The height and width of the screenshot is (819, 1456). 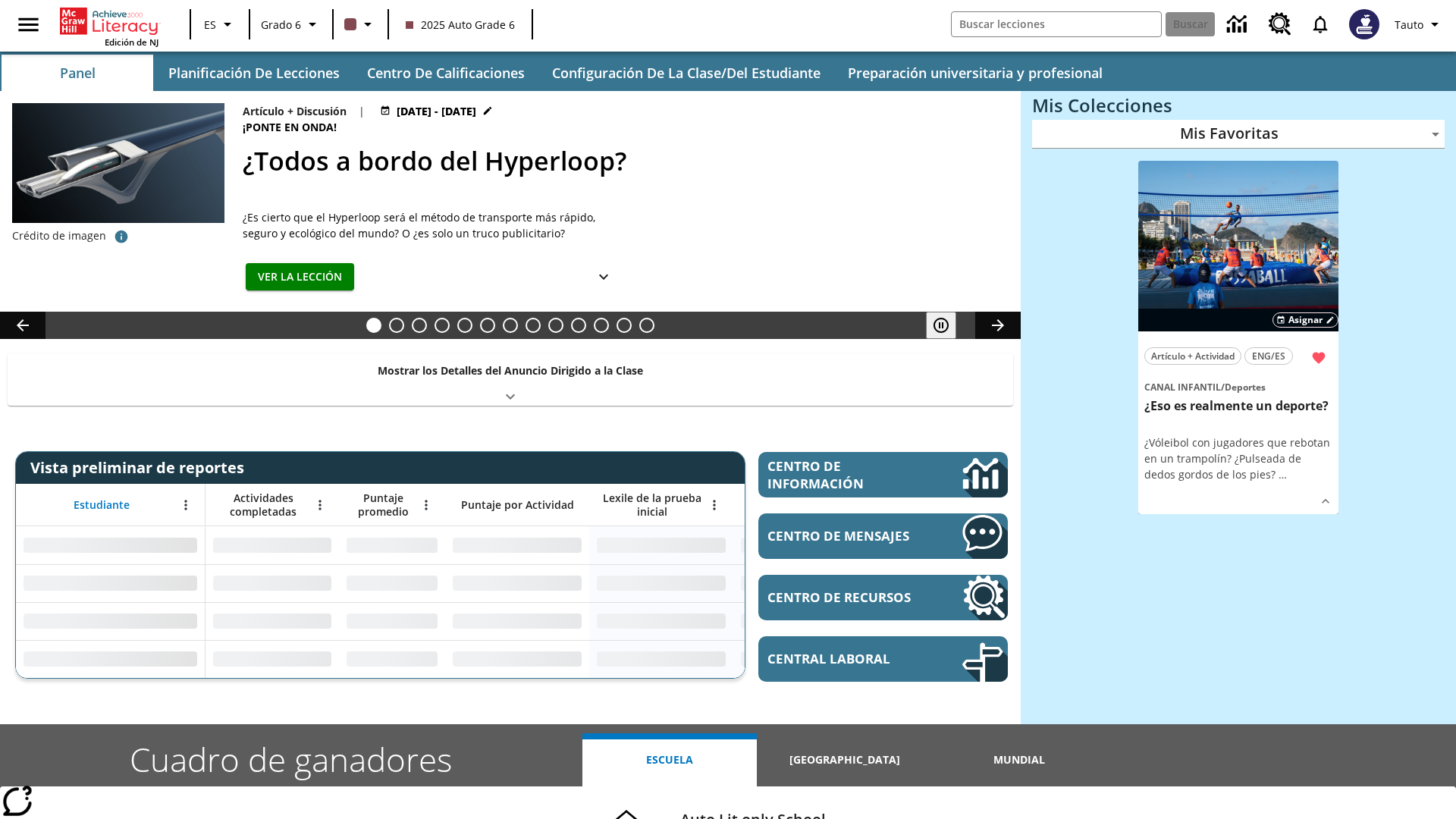 What do you see at coordinates (141, 467) in the screenshot?
I see `span: Vista preliminar de reportes` at bounding box center [141, 467].